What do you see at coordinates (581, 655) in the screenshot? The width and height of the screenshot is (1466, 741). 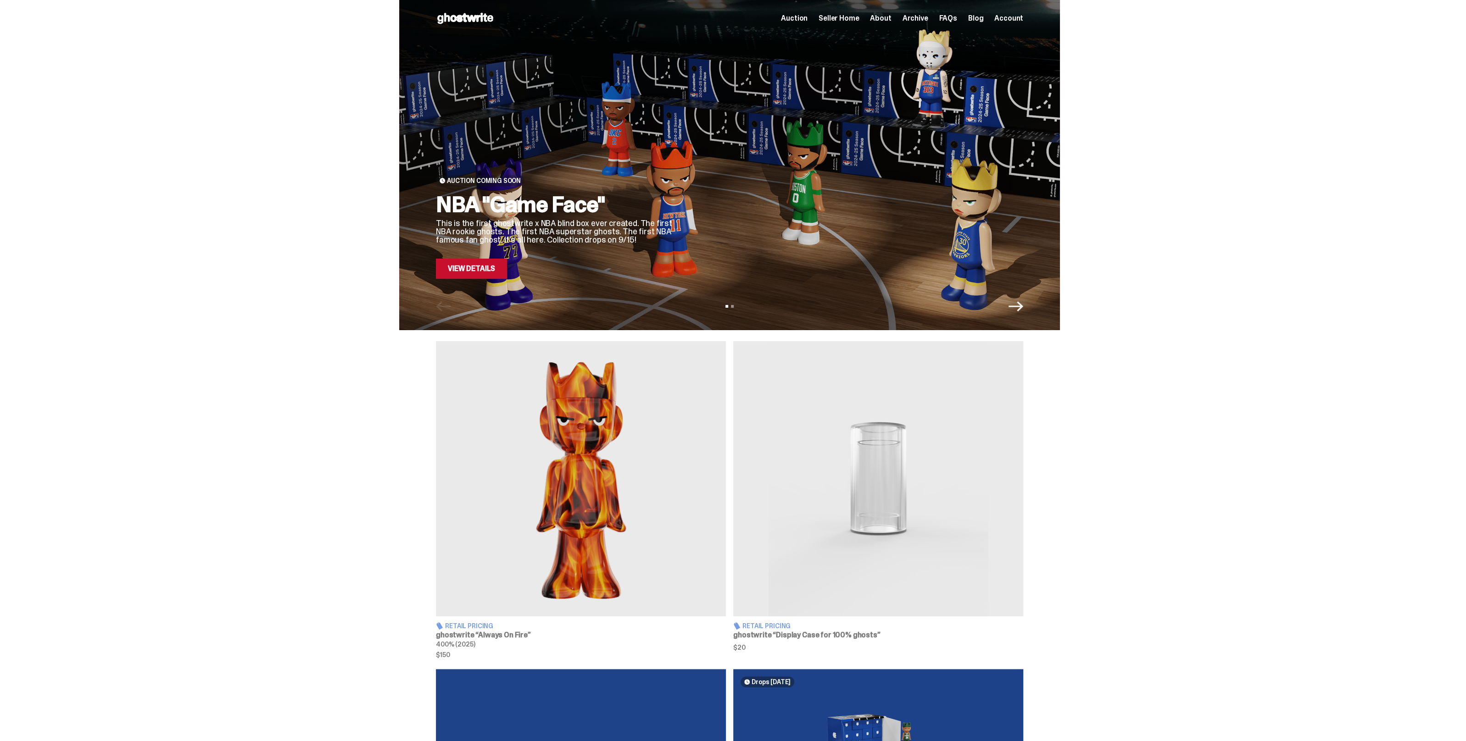 I see `span: $150` at bounding box center [581, 655].